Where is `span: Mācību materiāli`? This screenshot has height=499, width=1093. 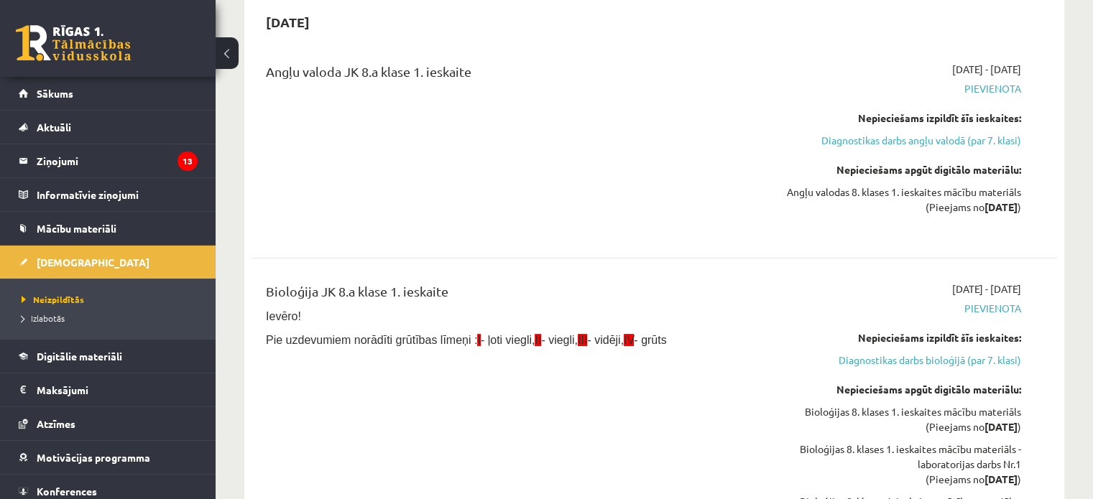 span: Mācību materiāli is located at coordinates (76, 228).